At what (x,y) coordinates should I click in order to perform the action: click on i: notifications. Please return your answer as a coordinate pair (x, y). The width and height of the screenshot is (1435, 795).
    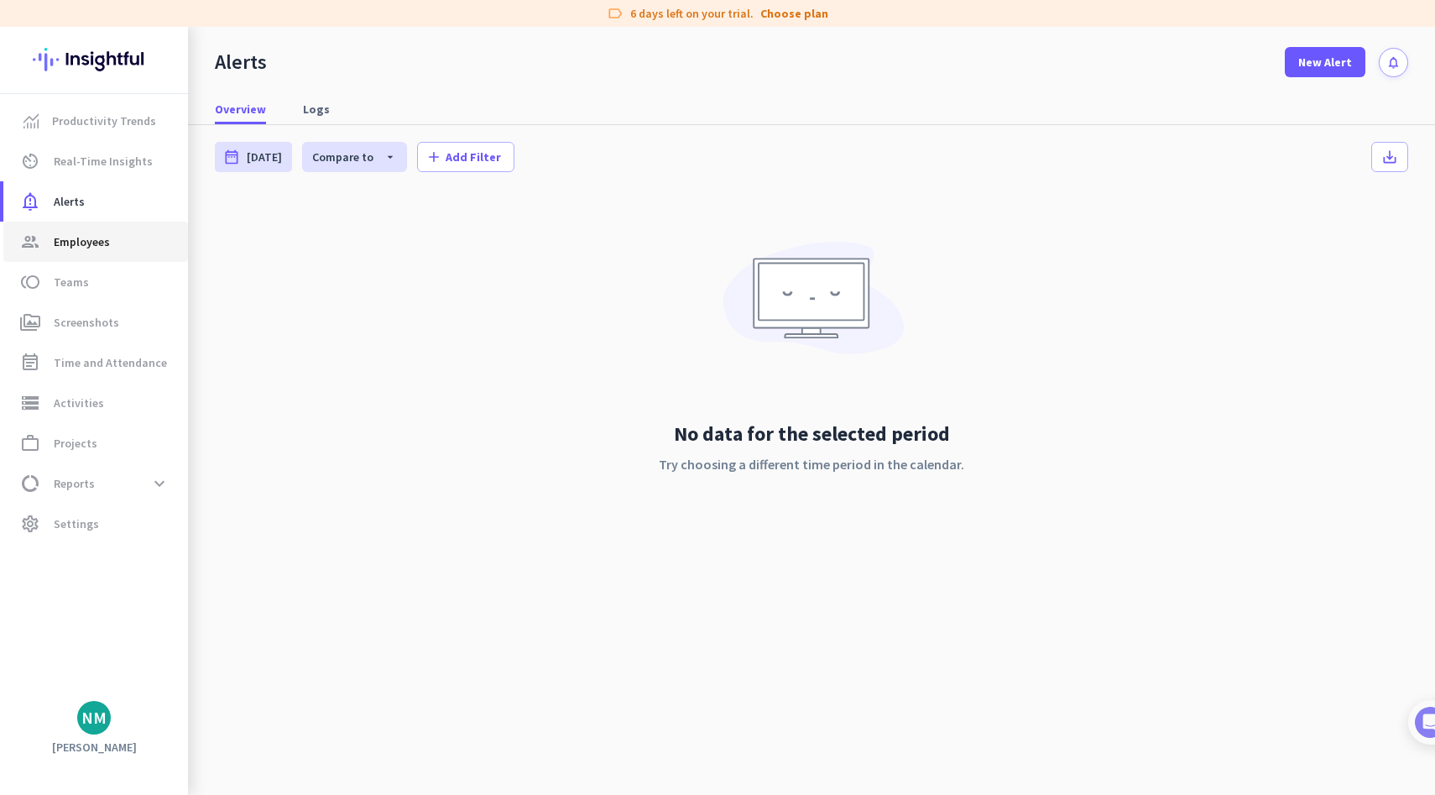
    Looking at the image, I should click on (1393, 62).